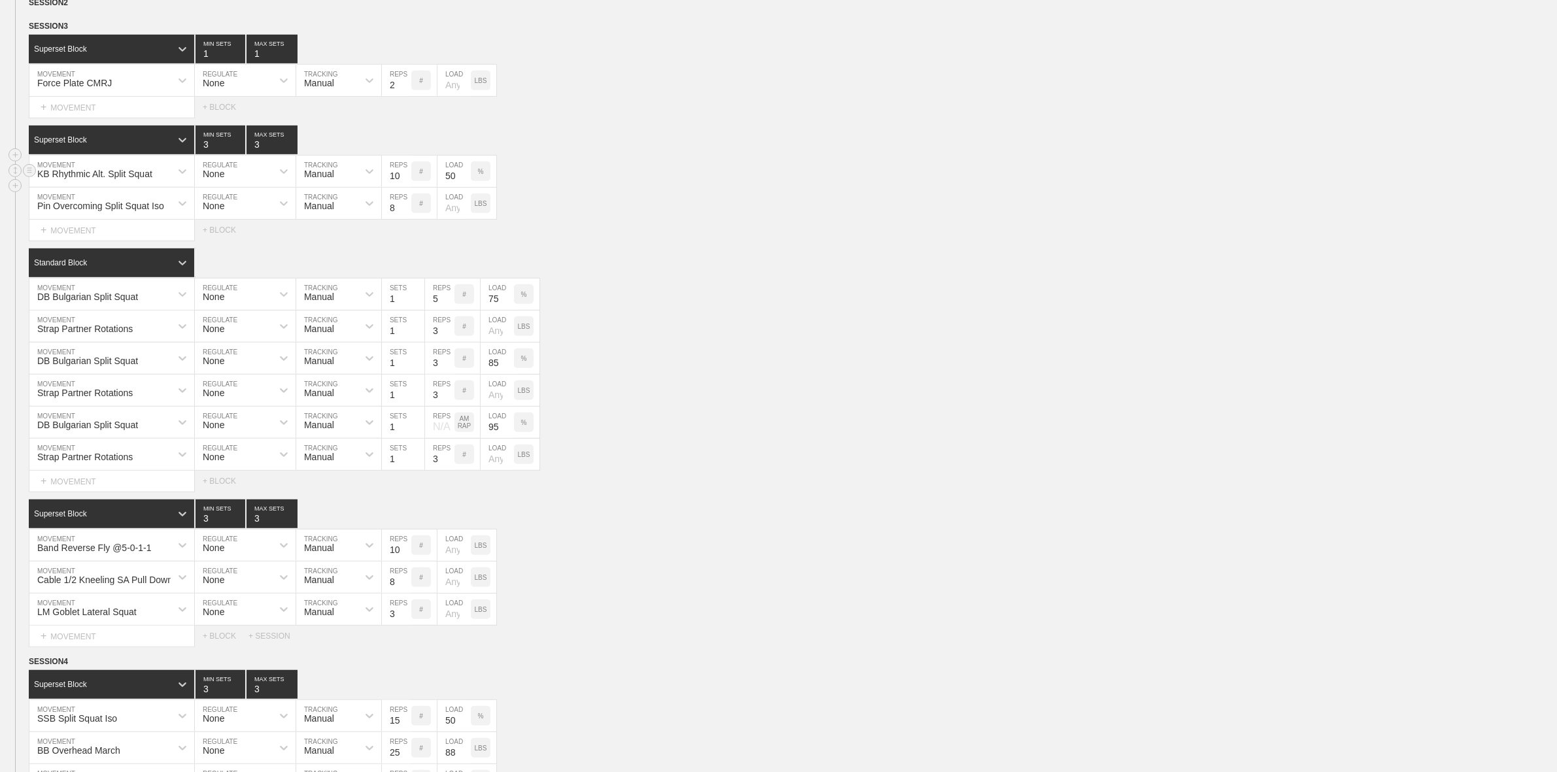 This screenshot has height=772, width=1557. I want to click on div: KB Rhythmic Alt. Split Squat, so click(95, 174).